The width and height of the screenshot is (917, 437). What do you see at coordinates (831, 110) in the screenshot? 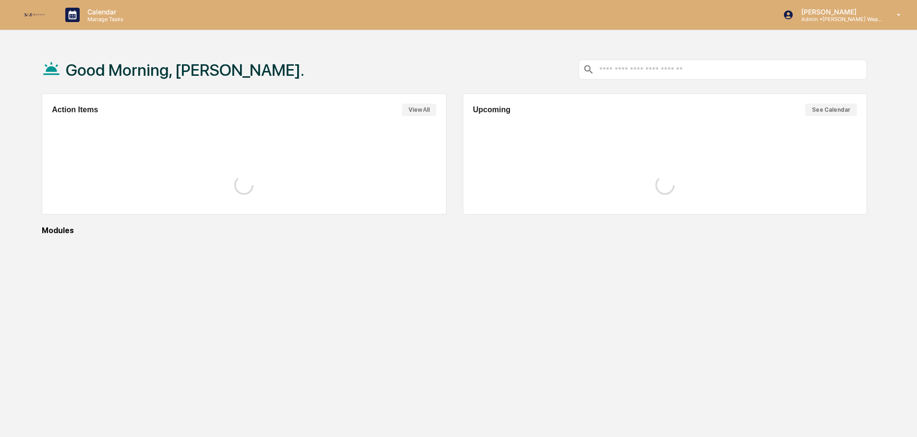
I see `a: See Calendar` at bounding box center [831, 110].